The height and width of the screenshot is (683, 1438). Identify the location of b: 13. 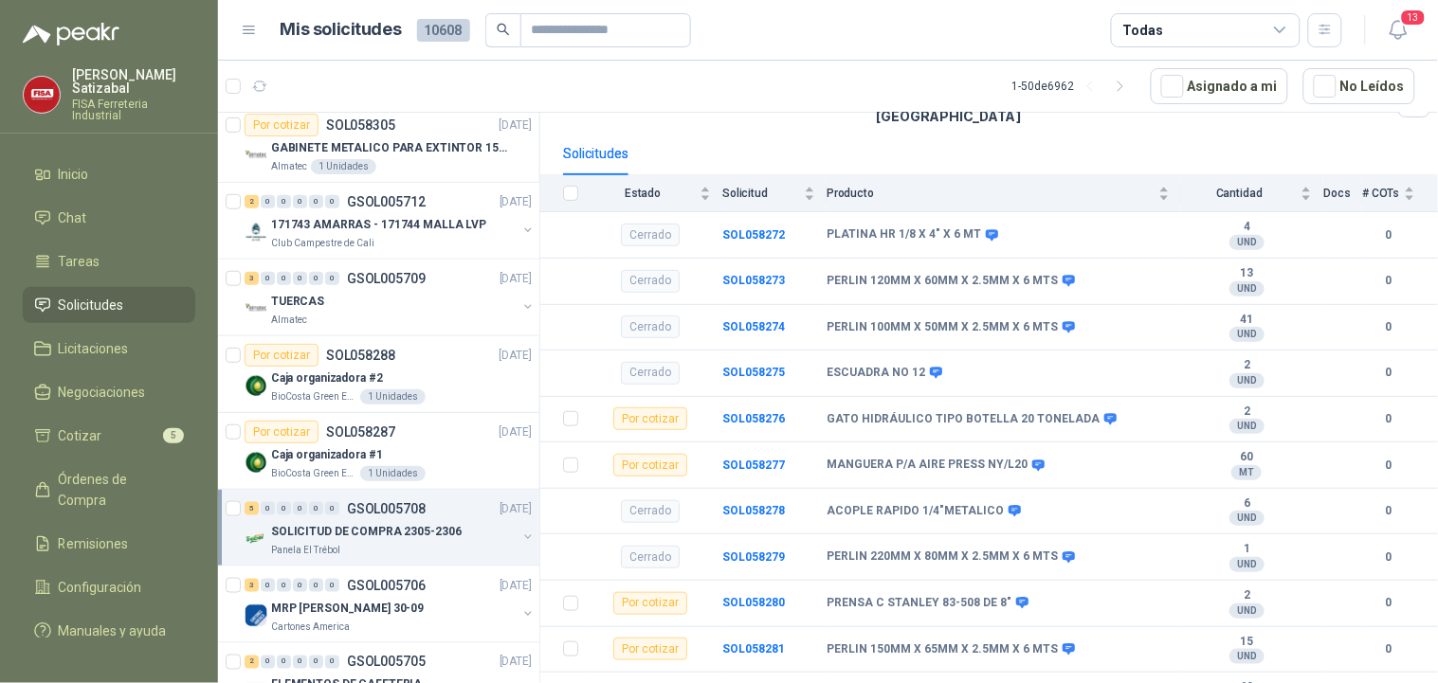
(1246, 274).